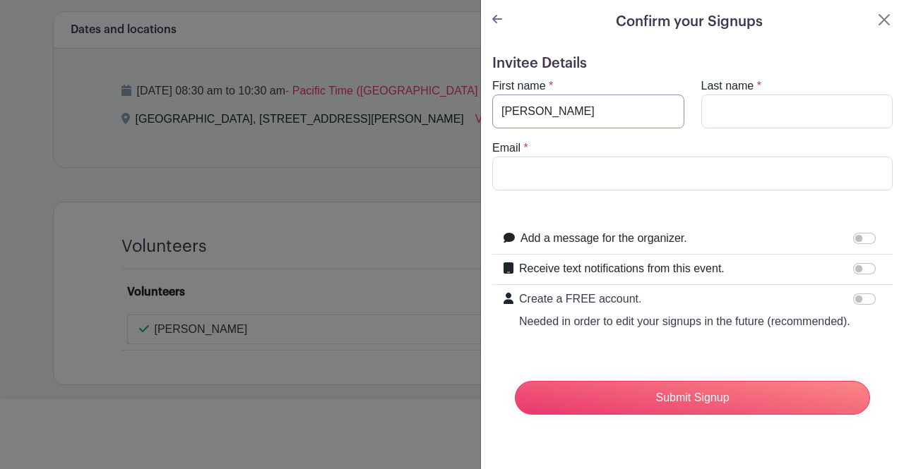 The height and width of the screenshot is (469, 904). What do you see at coordinates (684, 299) in the screenshot?
I see `p: Create a FREE account.` at bounding box center [684, 299].